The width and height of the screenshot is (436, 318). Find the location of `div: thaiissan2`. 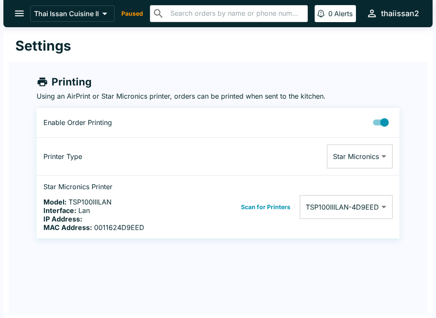

div: thaiissan2 is located at coordinates (400, 14).